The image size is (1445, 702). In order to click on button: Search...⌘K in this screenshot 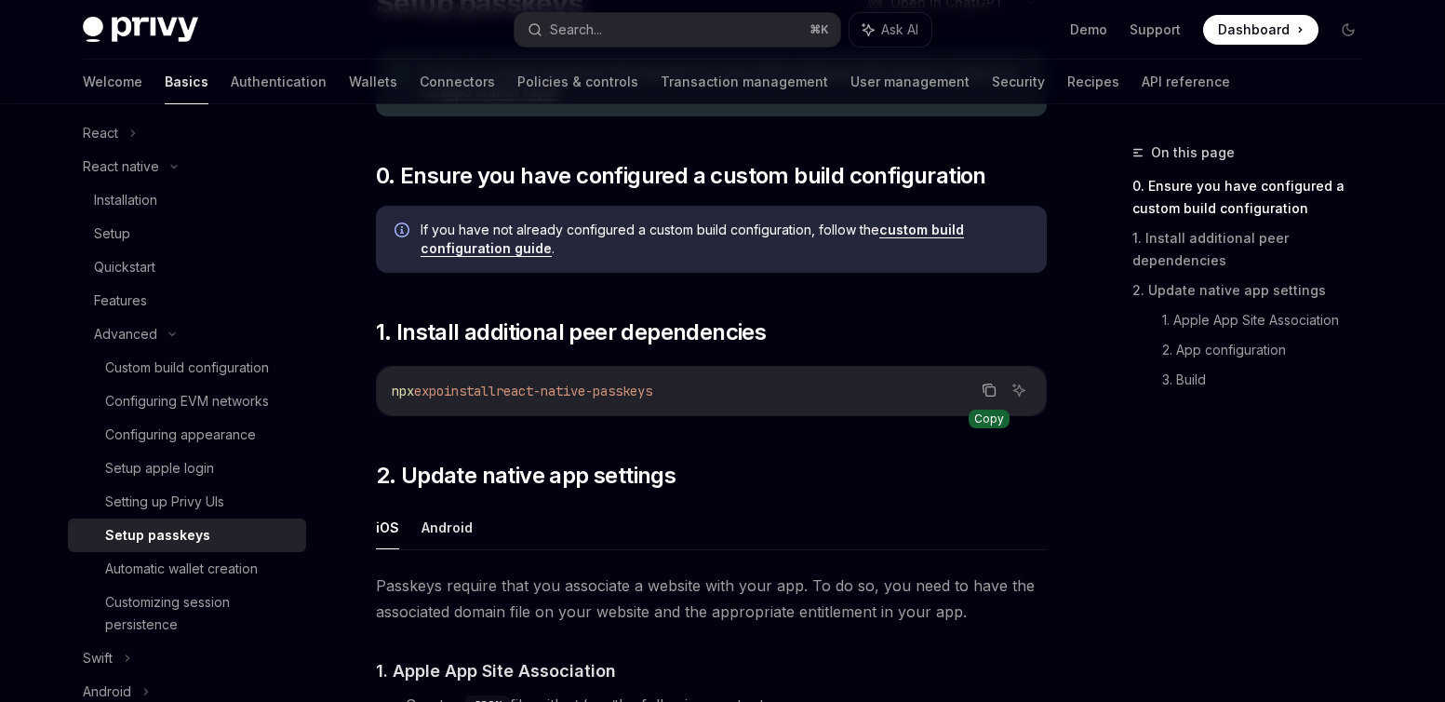, I will do `click(678, 30)`.